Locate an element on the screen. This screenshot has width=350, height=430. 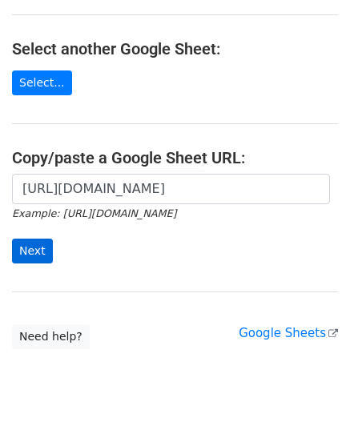
a: Google Sheets is located at coordinates (288, 333).